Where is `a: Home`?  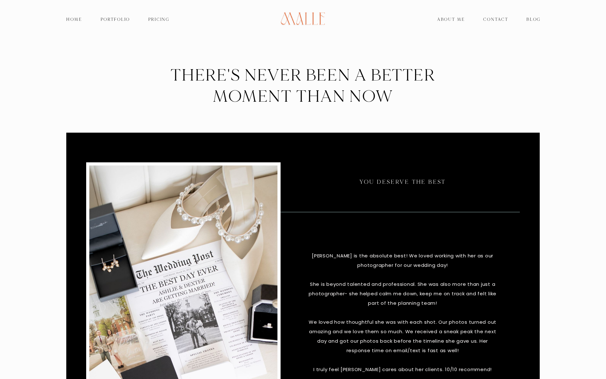 a: Home is located at coordinates (74, 20).